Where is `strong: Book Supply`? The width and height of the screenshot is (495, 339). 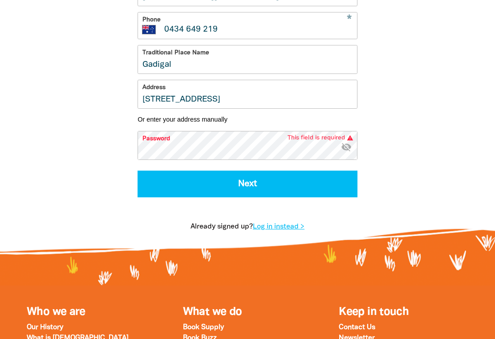 strong: Book Supply is located at coordinates (204, 327).